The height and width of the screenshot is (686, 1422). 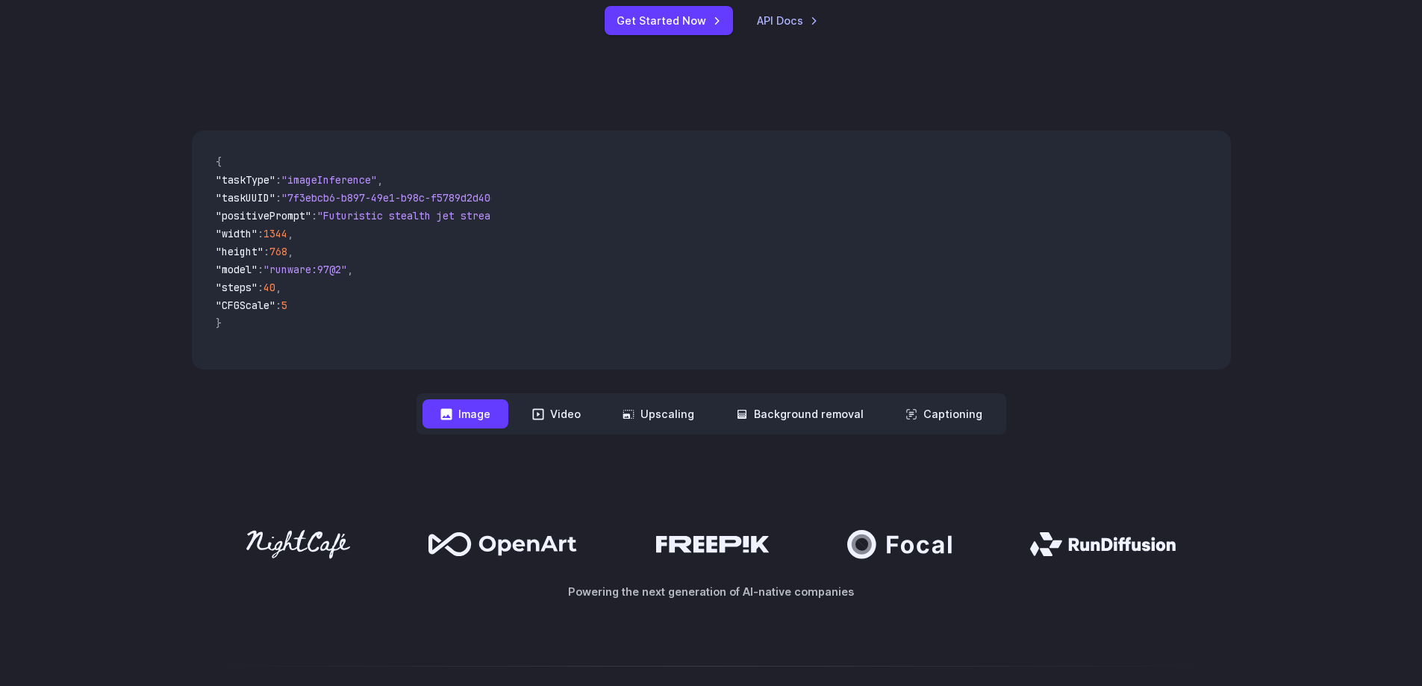 What do you see at coordinates (246, 198) in the screenshot?
I see `span: "taskUUID"` at bounding box center [246, 198].